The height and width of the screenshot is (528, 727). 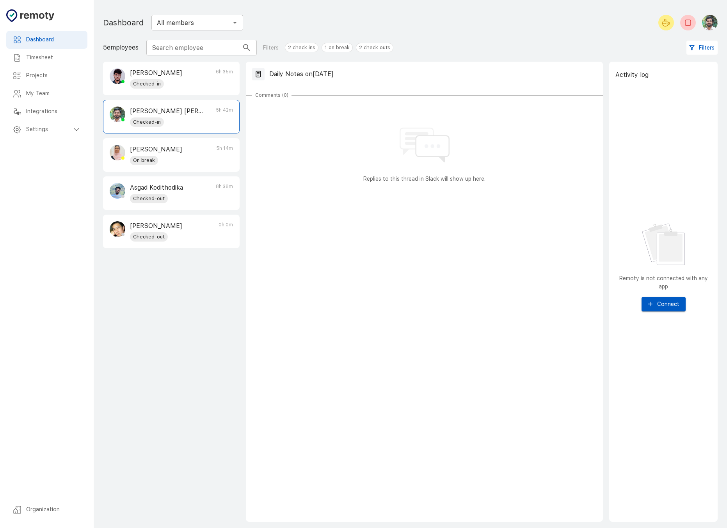 What do you see at coordinates (271, 48) in the screenshot?
I see `p: Filters` at bounding box center [271, 48].